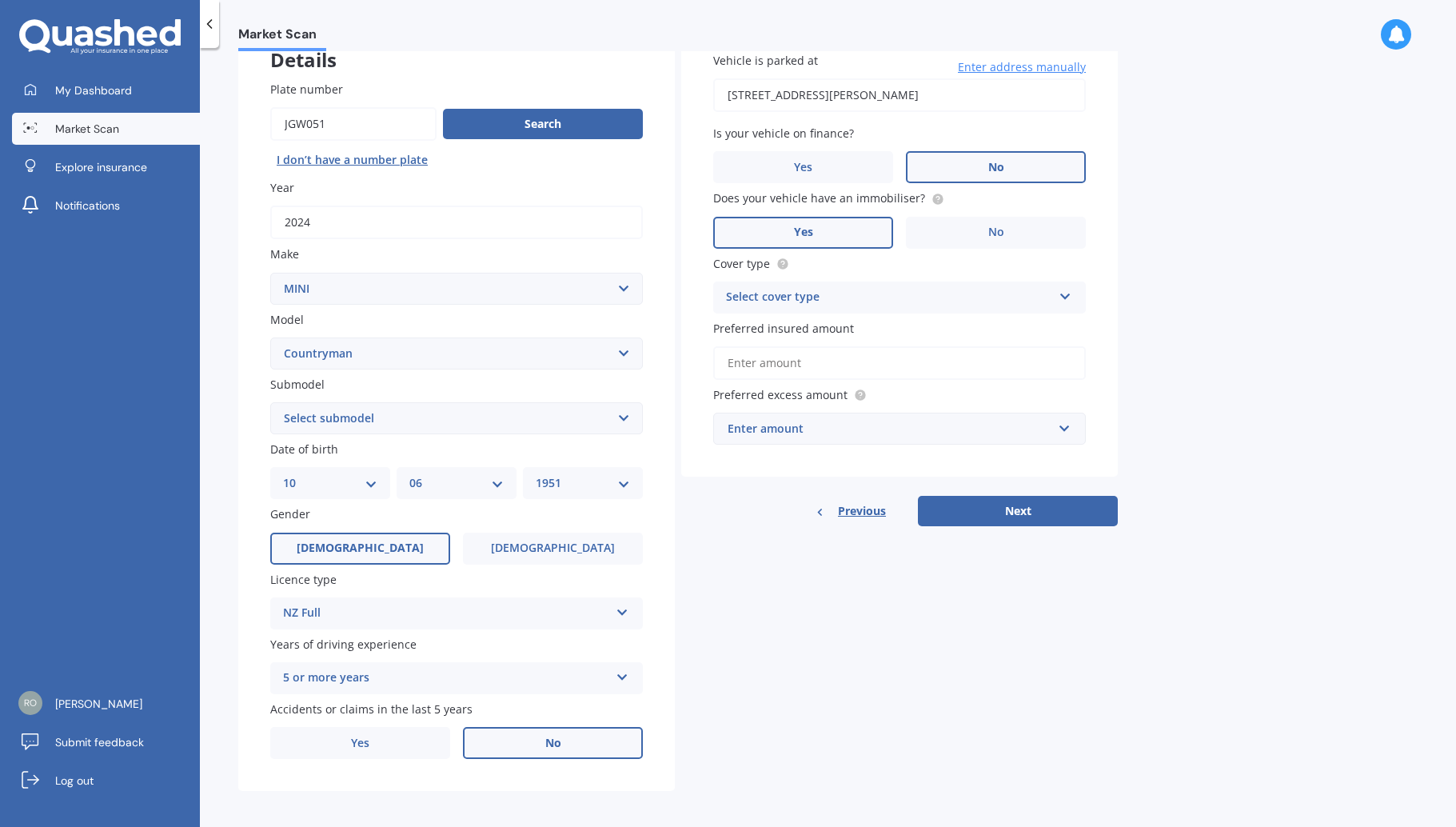 The image size is (1456, 827). Describe the element at coordinates (284, 254) in the screenshot. I see `span: Make` at that location.